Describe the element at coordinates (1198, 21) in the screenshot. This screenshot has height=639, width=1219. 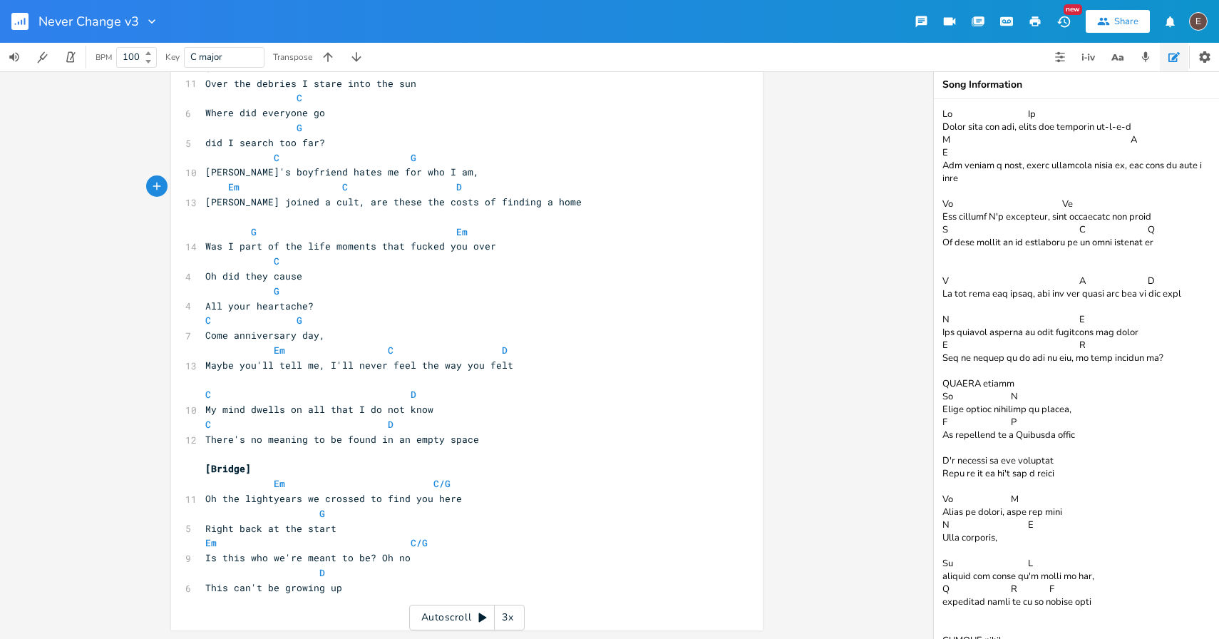
I see `button: E` at that location.